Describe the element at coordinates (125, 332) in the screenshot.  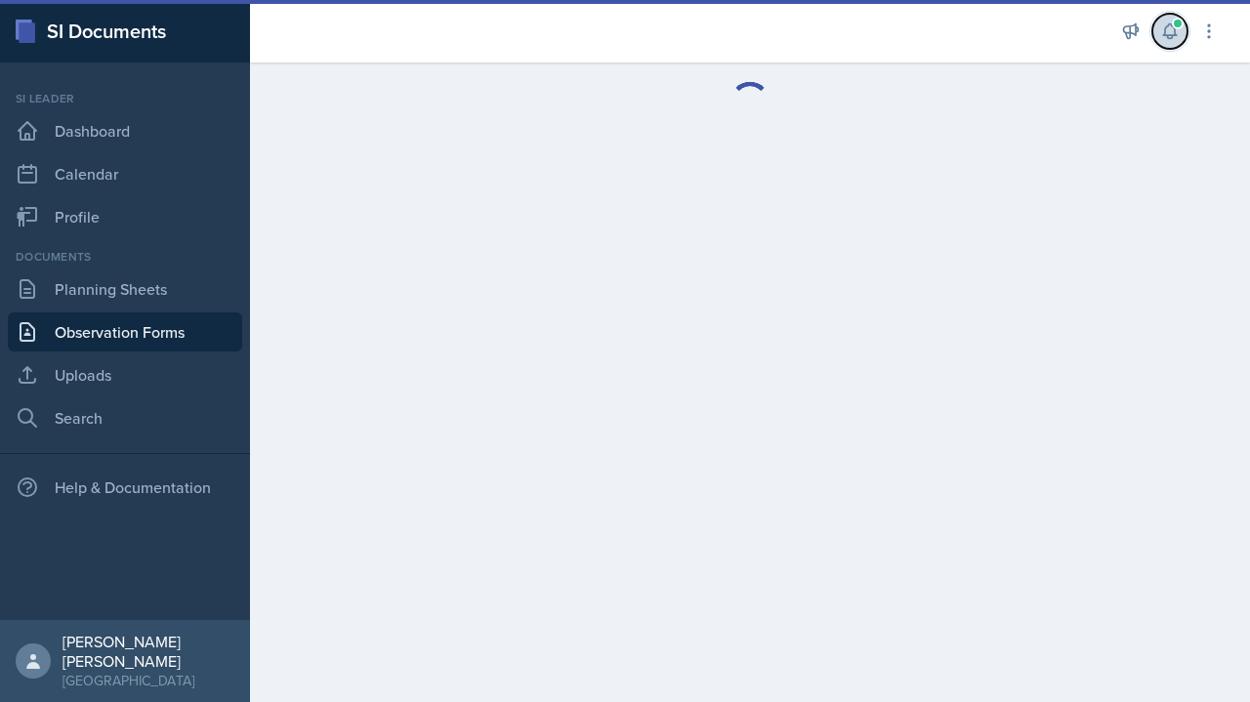
I see `a: Observation Forms` at that location.